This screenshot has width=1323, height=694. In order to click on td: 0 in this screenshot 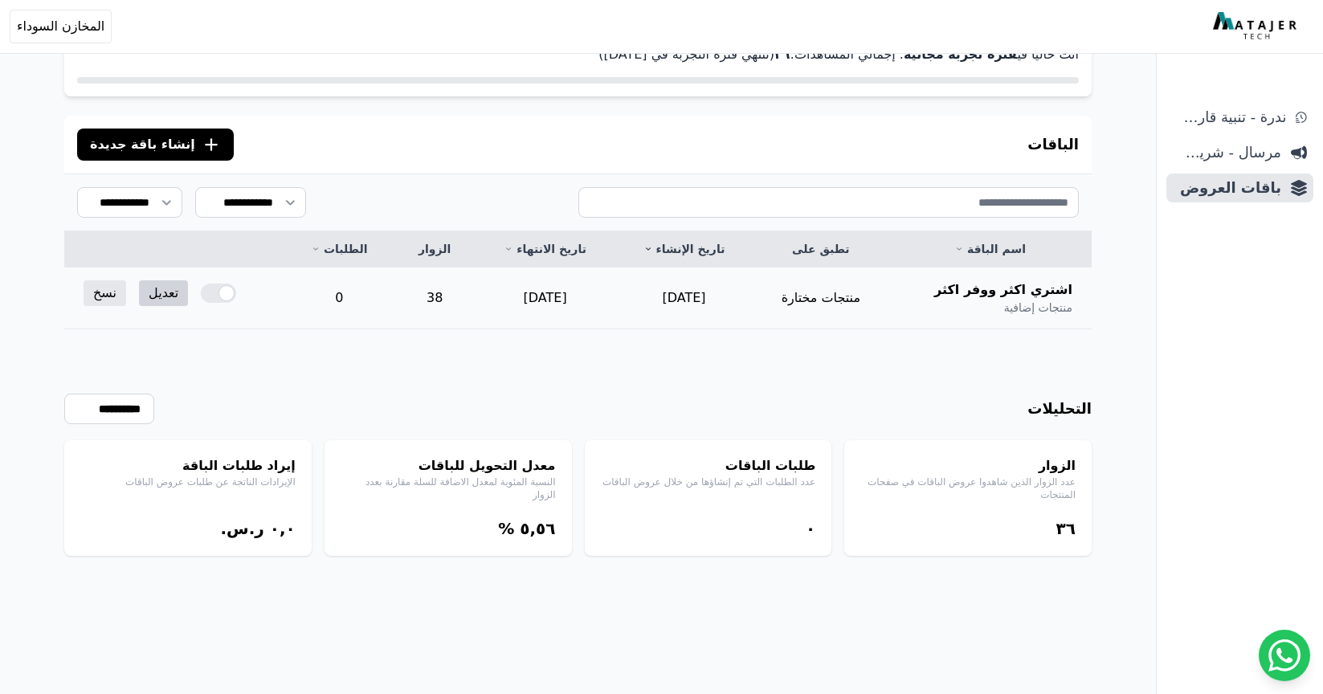, I will do `click(339, 298)`.